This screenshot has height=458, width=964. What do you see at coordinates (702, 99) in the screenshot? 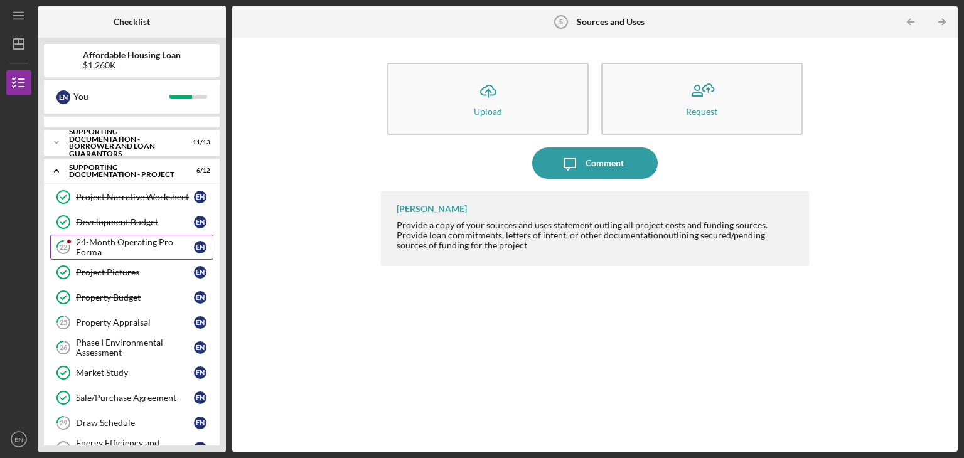
I see `button: Request` at bounding box center [702, 99].